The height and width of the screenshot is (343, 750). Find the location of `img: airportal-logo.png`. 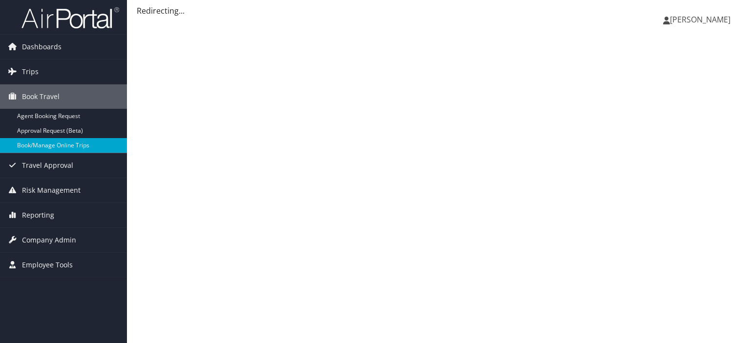

img: airportal-logo.png is located at coordinates (70, 18).